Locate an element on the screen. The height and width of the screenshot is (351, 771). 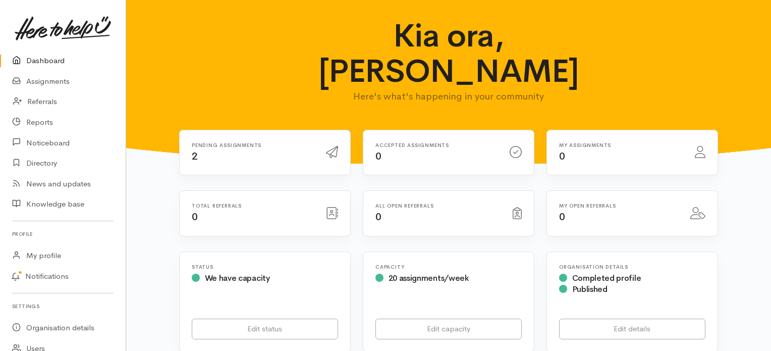
a: Edit status is located at coordinates (265, 328).